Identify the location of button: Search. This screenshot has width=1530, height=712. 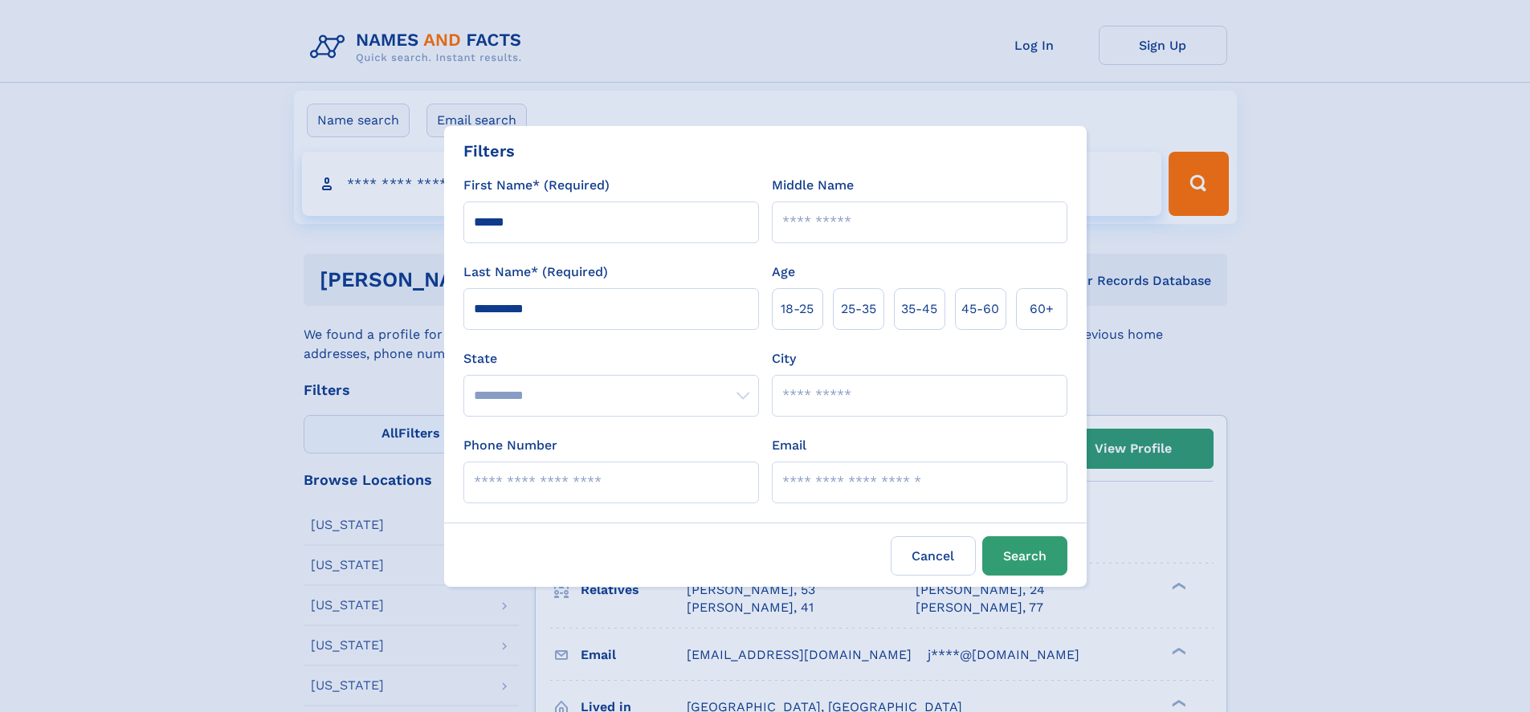
(1025, 556).